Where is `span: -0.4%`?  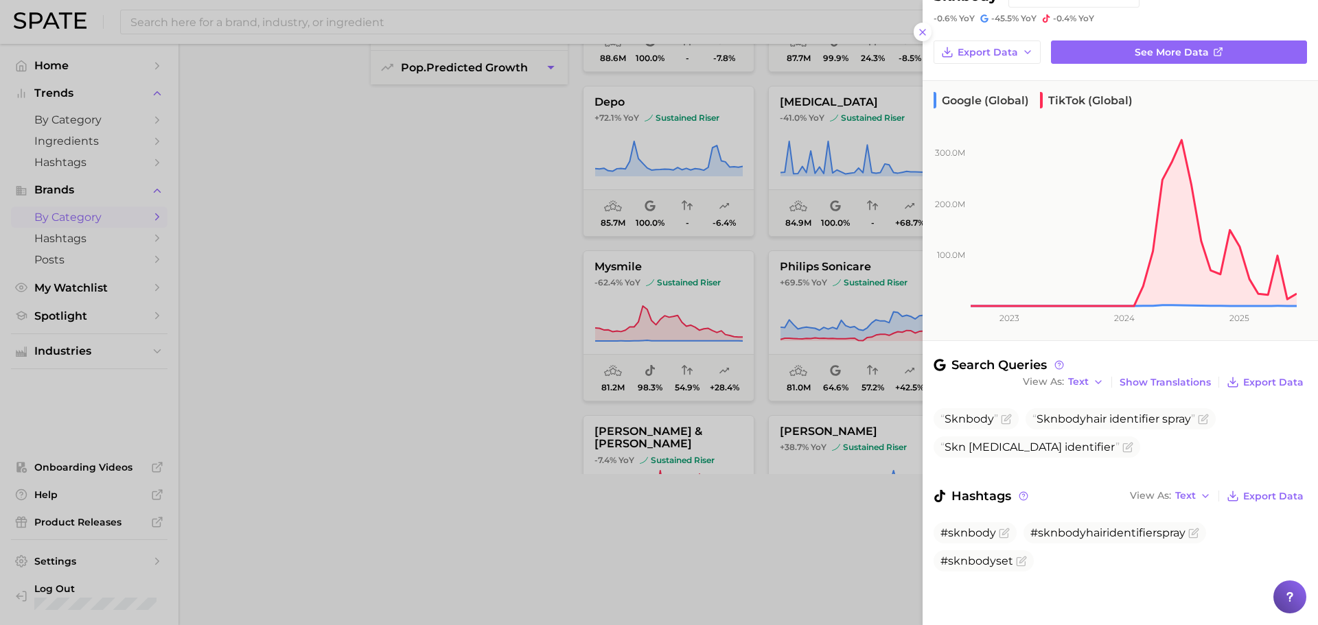
span: -0.4% is located at coordinates (1065, 18).